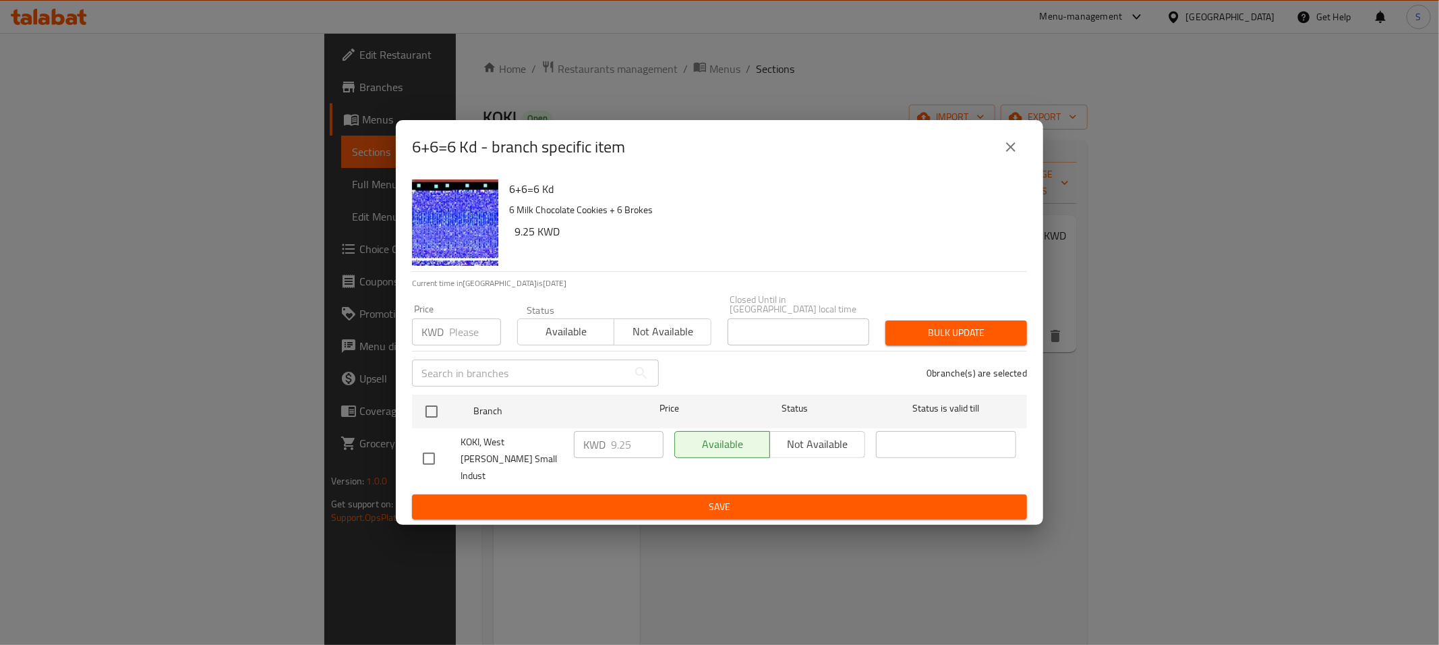 The width and height of the screenshot is (1439, 645). Describe the element at coordinates (662, 332) in the screenshot. I see `button: Not available` at that location.